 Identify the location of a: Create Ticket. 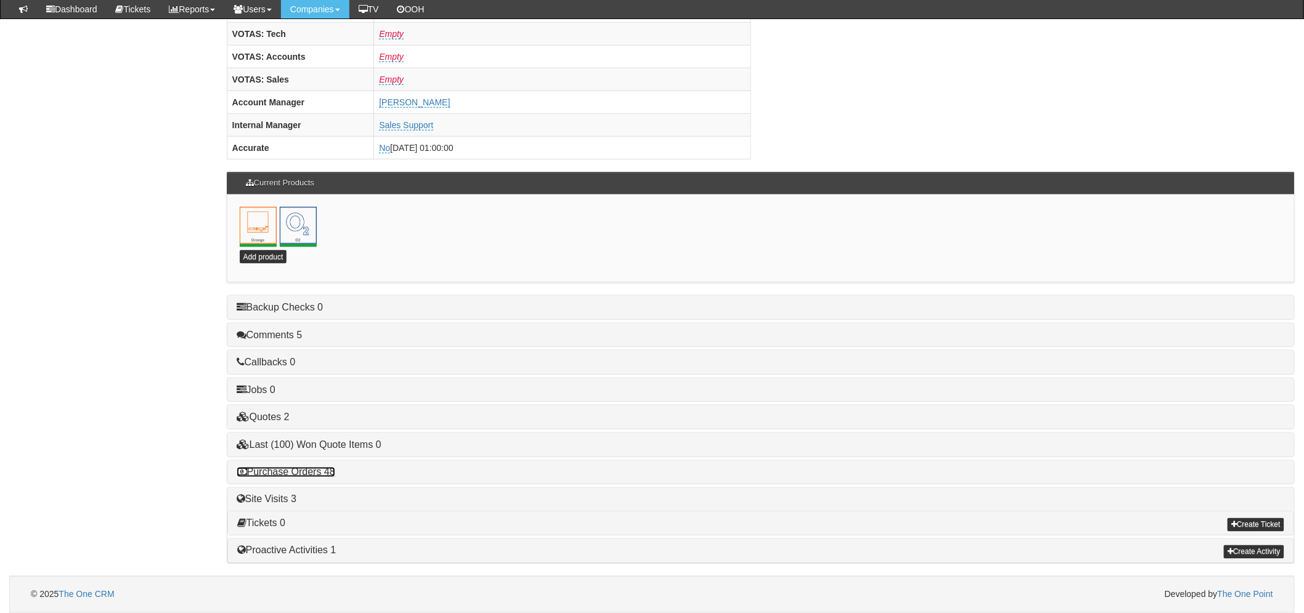
(1256, 525).